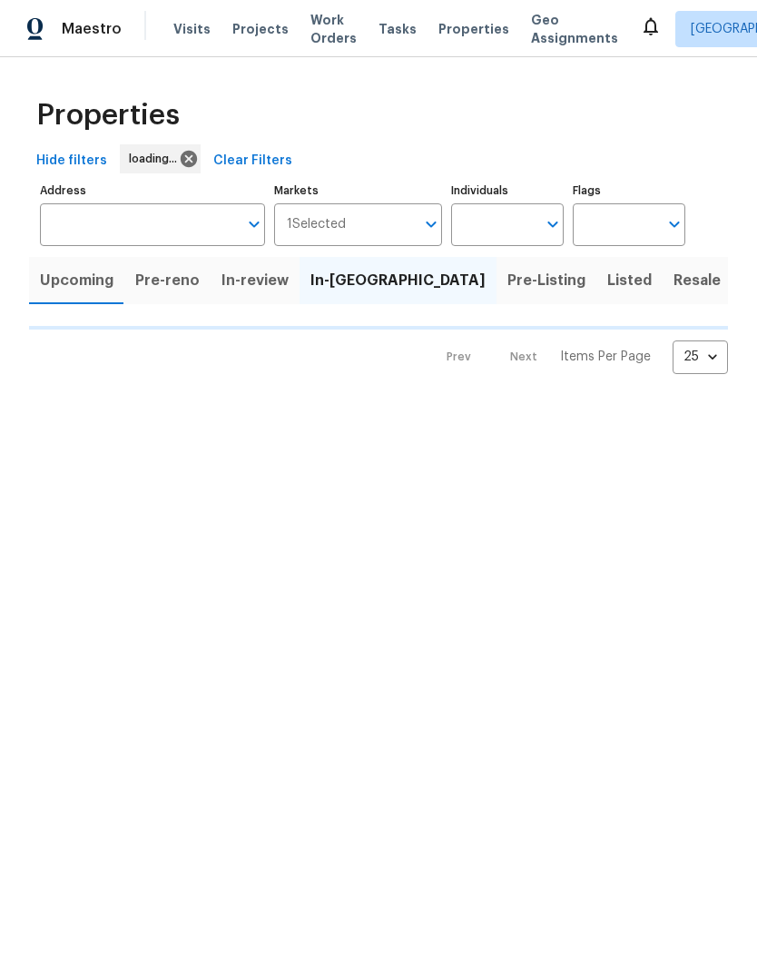 This screenshot has width=757, height=976. Describe the element at coordinates (160, 159) in the screenshot. I see `div: loading...` at that location.